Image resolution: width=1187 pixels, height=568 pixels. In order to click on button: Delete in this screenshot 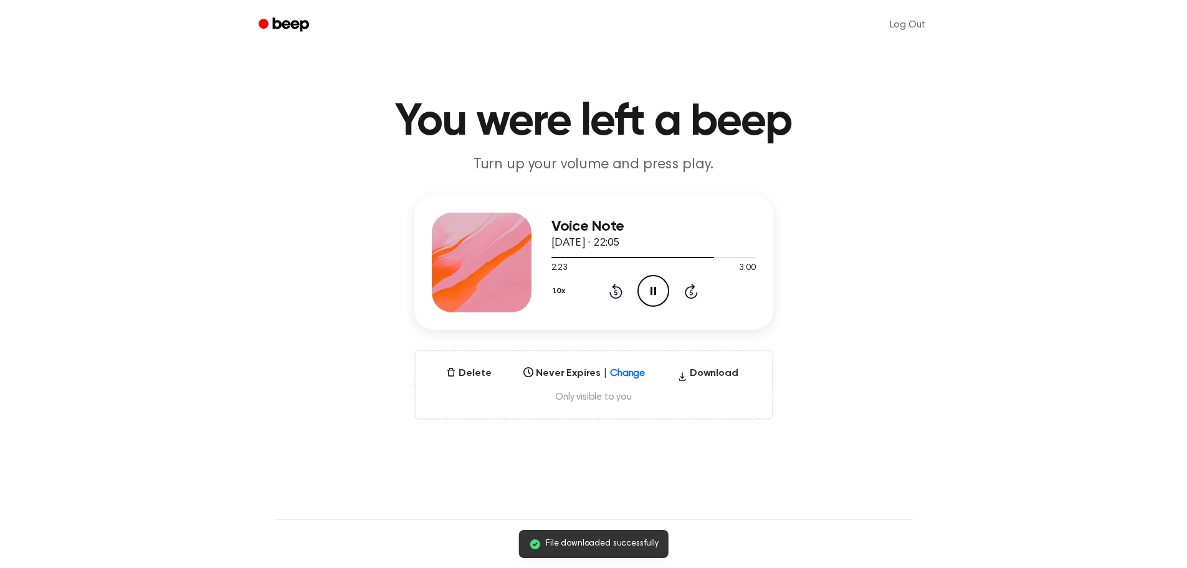, I will do `click(469, 373)`.